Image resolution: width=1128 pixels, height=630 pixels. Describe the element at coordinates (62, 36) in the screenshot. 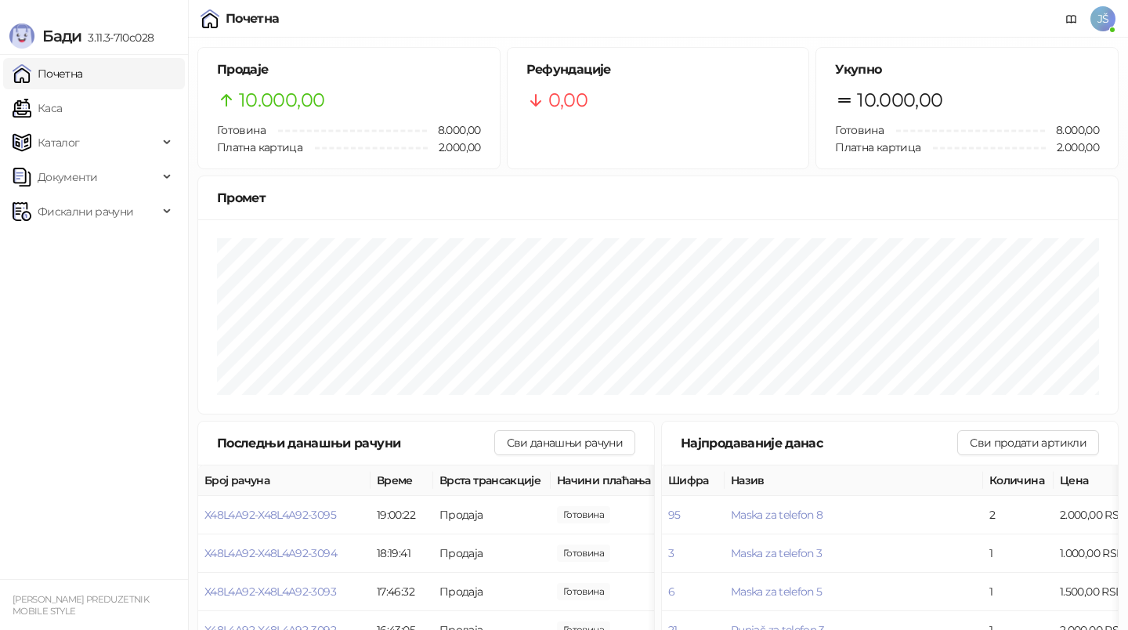

I see `span: Бади` at that location.